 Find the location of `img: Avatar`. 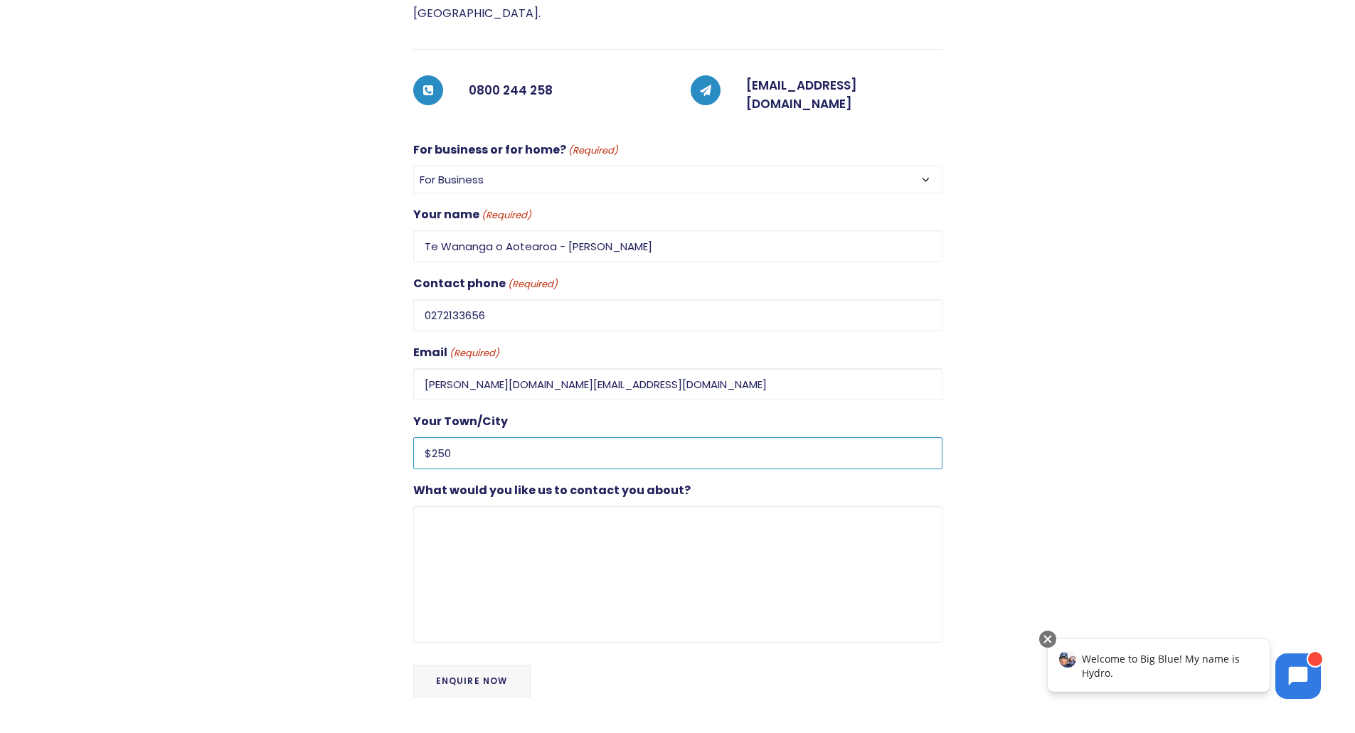

img: Avatar is located at coordinates (35, 31).